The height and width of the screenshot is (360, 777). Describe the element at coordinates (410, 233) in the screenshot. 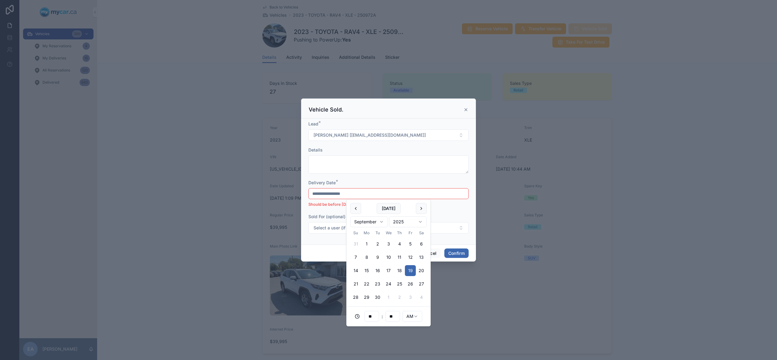

I see `th: Friday` at that location.